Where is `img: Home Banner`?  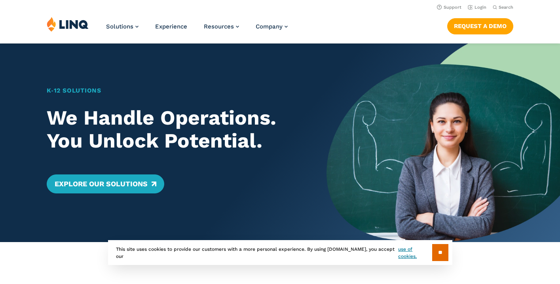
img: Home Banner is located at coordinates (444, 143).